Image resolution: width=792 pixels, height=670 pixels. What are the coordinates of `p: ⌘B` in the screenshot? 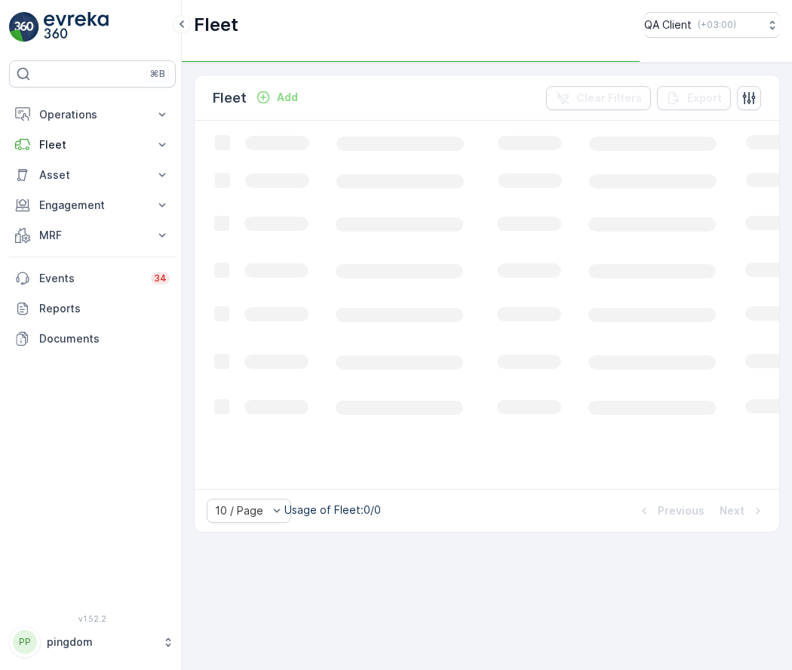 It's located at (158, 74).